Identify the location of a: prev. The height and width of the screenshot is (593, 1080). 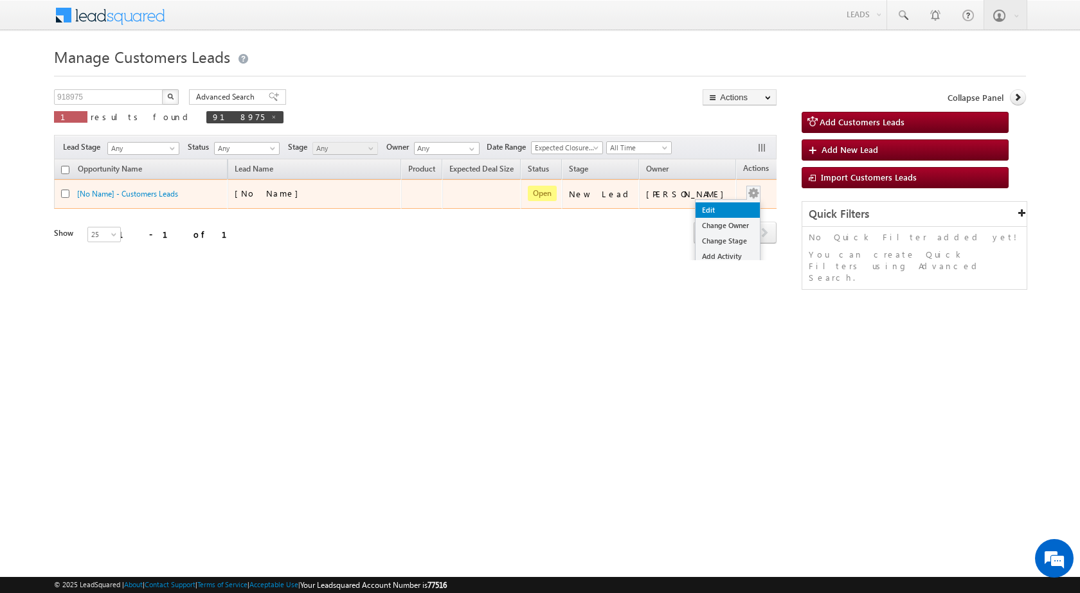
(705, 233).